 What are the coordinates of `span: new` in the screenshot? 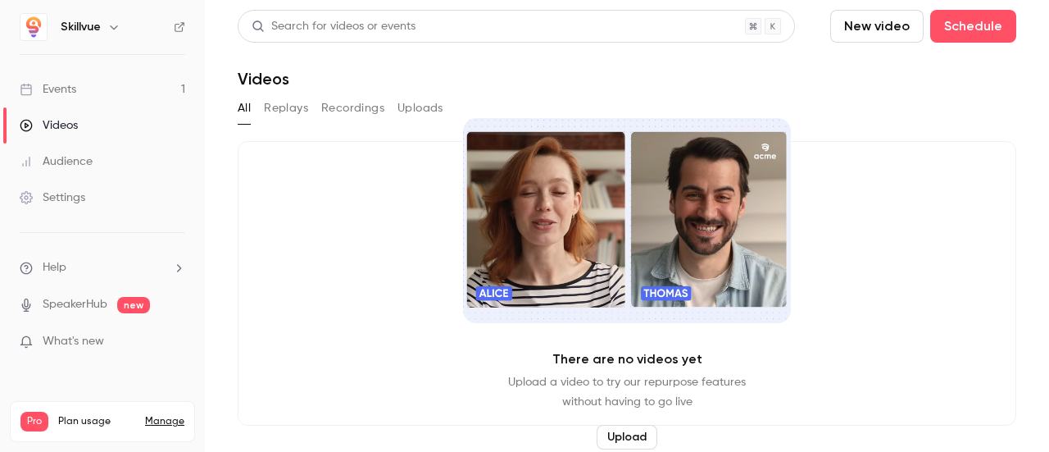 It's located at (134, 305).